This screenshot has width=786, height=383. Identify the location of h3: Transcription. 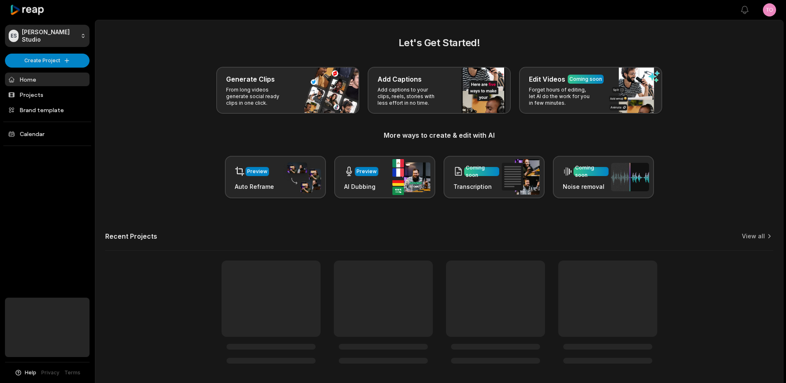
(476, 186).